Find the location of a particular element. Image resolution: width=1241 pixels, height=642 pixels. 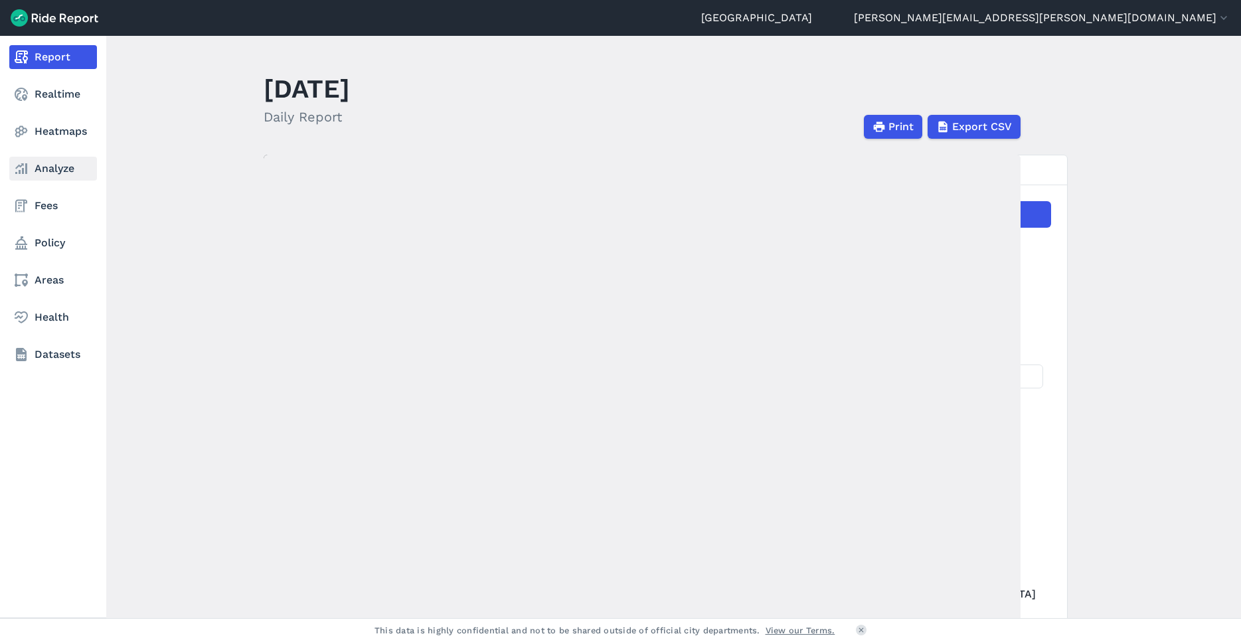

a: Heatmaps is located at coordinates (53, 132).